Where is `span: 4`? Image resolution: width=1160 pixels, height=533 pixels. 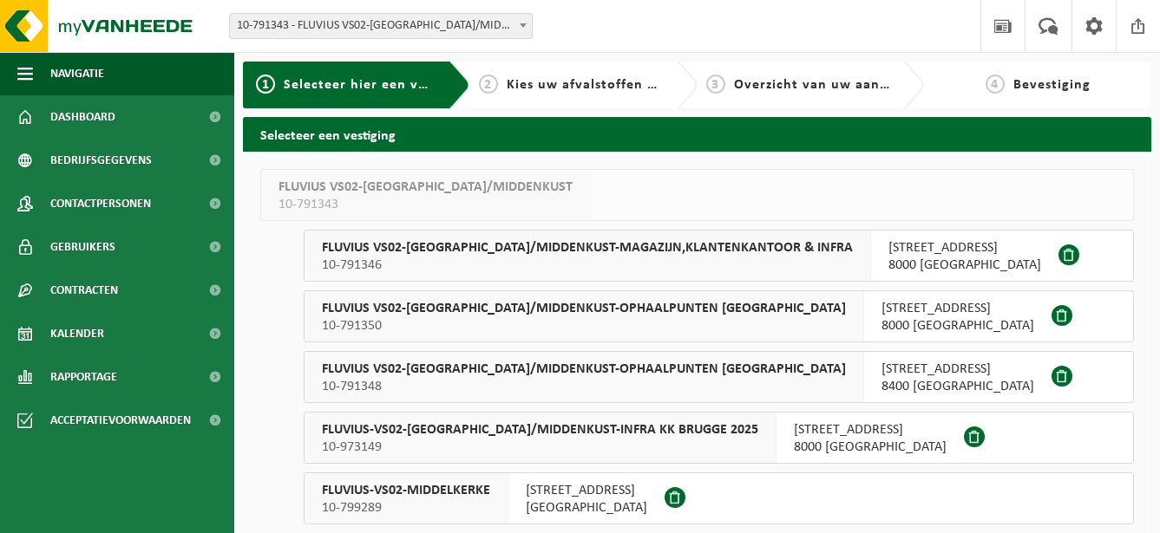
span: 4 is located at coordinates (995, 84).